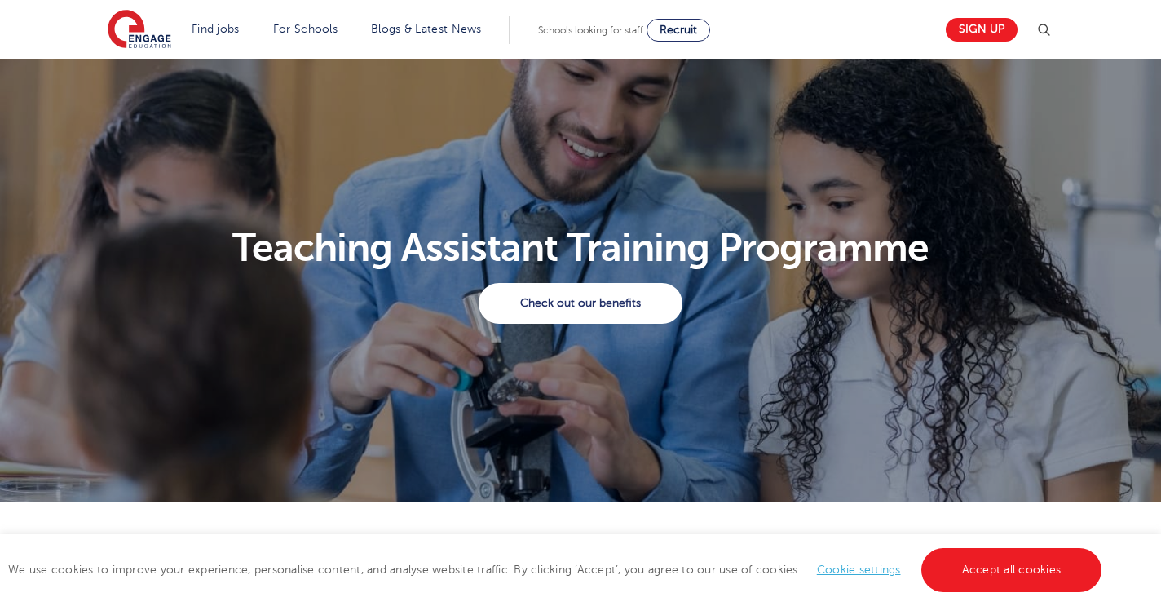  What do you see at coordinates (678, 30) in the screenshot?
I see `a: Recruit` at bounding box center [678, 30].